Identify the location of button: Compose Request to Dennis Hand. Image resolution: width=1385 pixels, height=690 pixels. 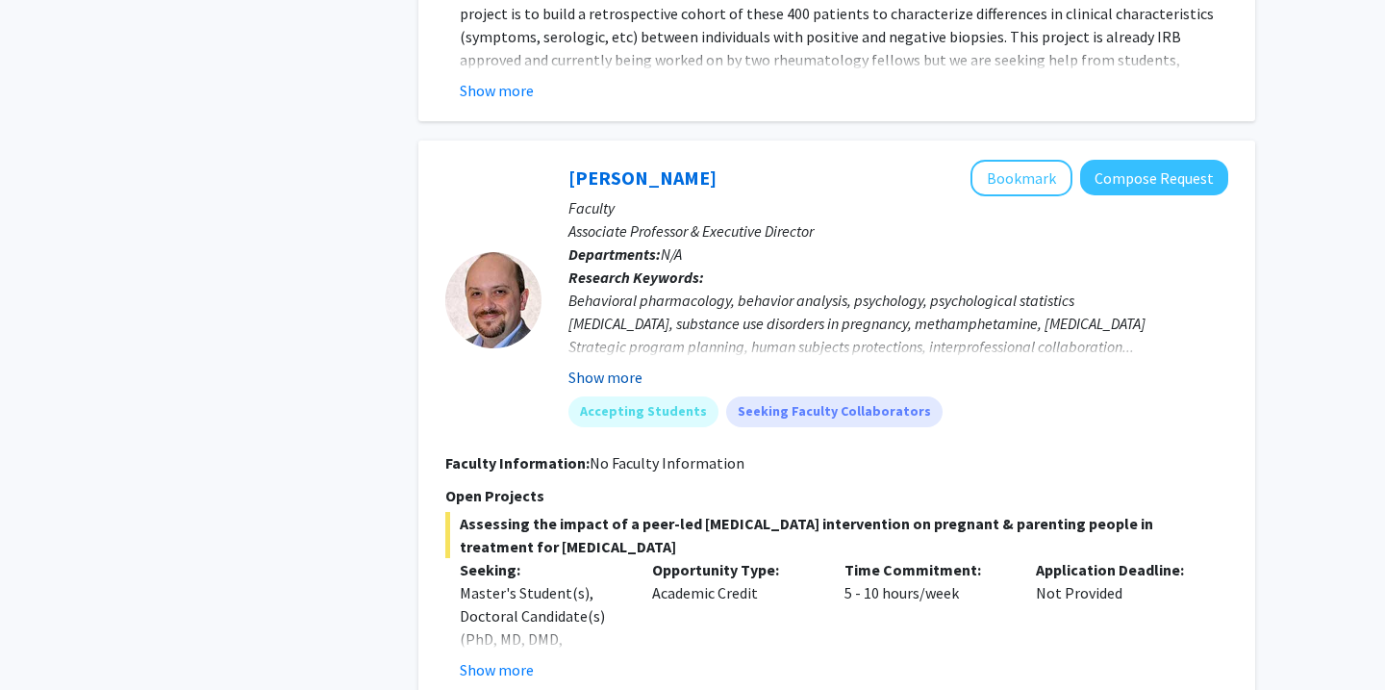
(1155, 177).